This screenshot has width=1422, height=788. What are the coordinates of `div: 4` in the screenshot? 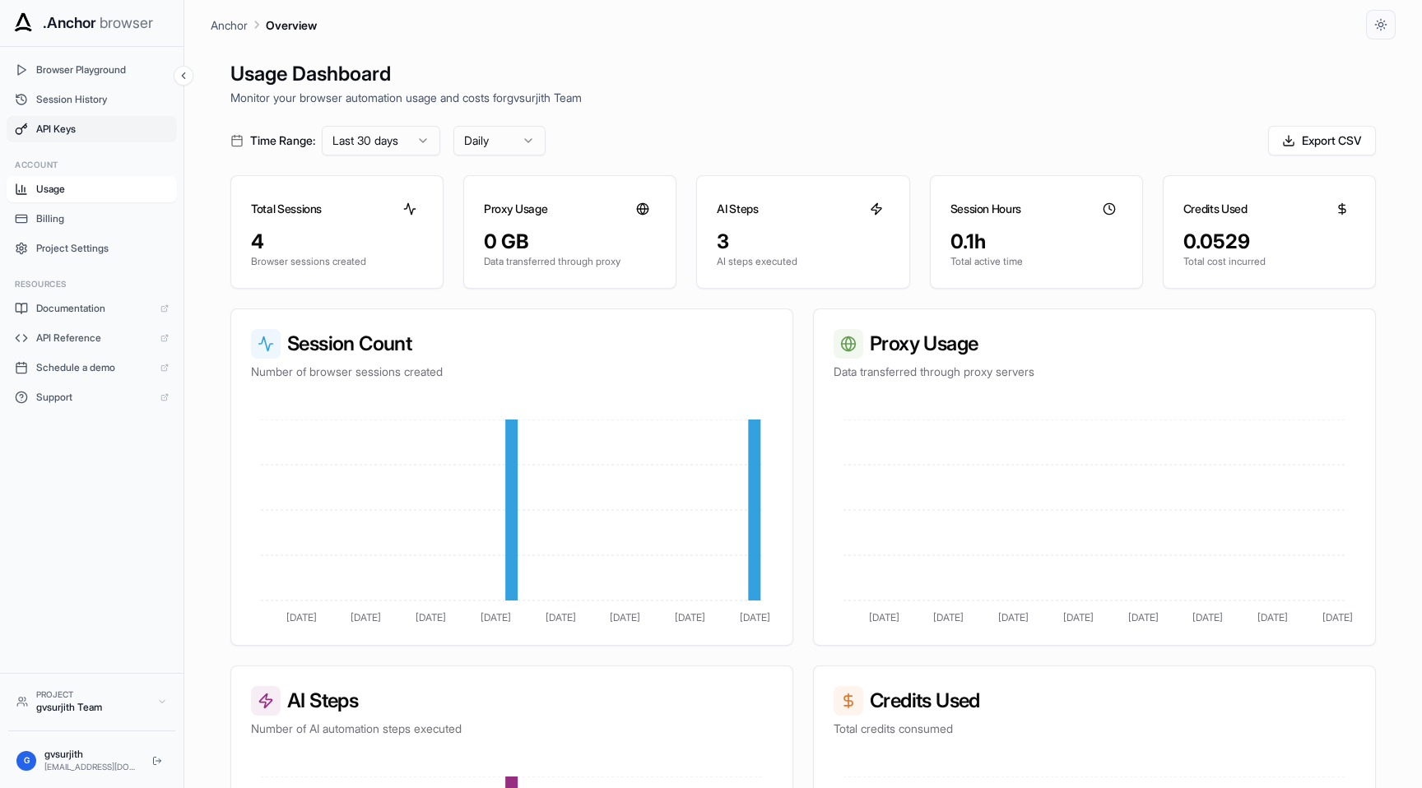 It's located at (337, 242).